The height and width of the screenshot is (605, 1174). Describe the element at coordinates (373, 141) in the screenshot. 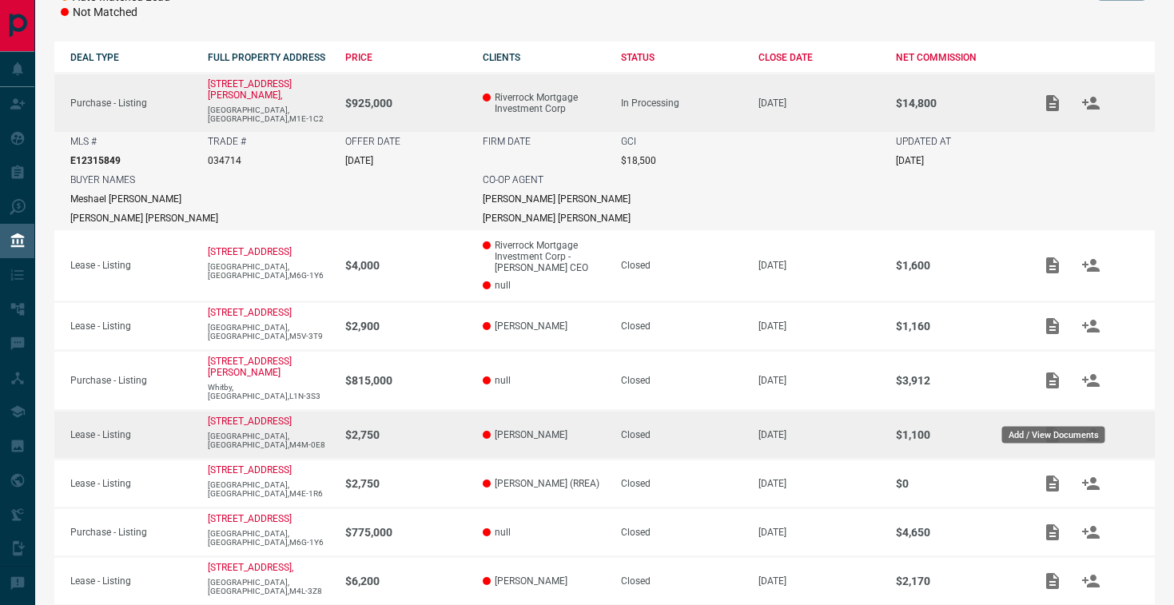

I see `p: OFFER DATE` at that location.